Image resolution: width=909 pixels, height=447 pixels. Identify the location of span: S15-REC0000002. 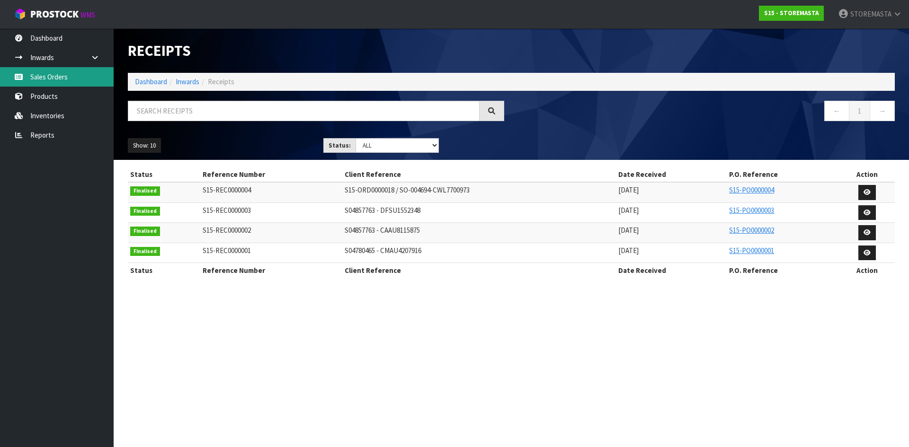
(227, 230).